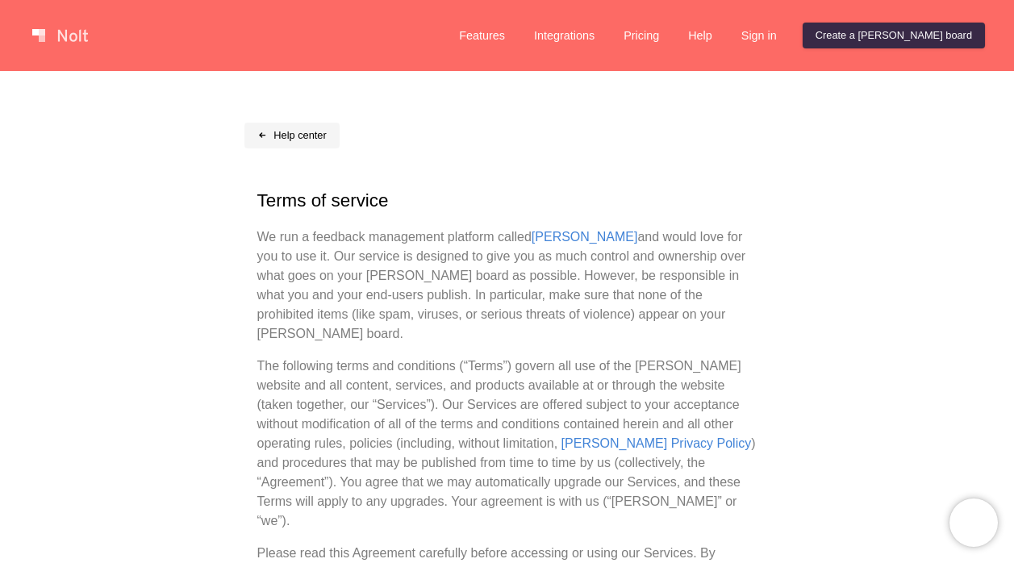 The width and height of the screenshot is (1014, 563). I want to click on p: We run a feedback management platform called and would love for you to use it. Our service is des..., so click(507, 285).